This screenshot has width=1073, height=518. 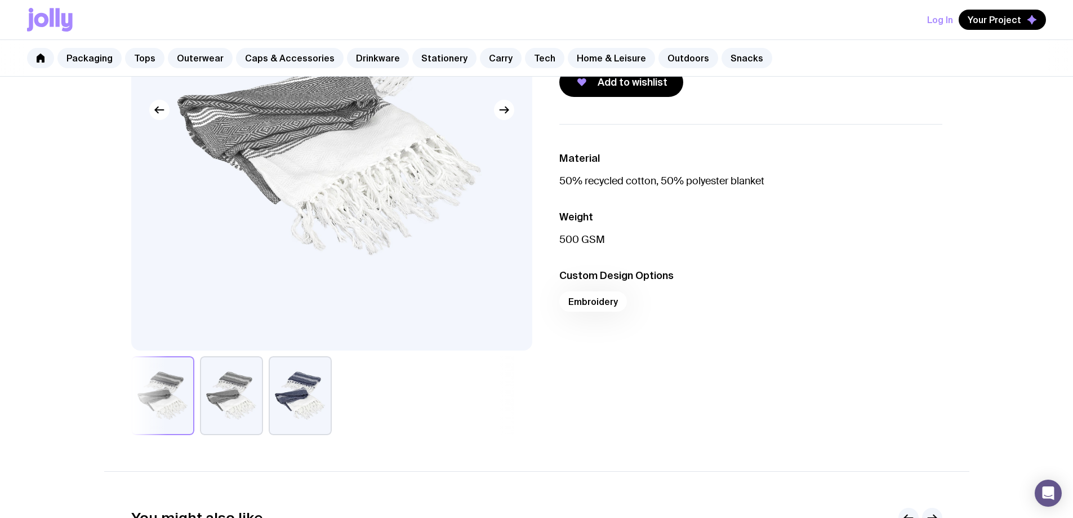 What do you see at coordinates (545, 58) in the screenshot?
I see `a: Tech` at bounding box center [545, 58].